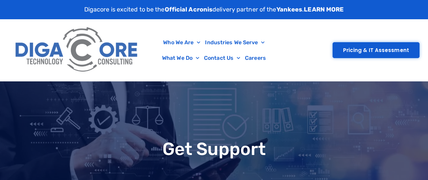  Describe the element at coordinates (289, 9) in the screenshot. I see `strong: Yankees` at that location.